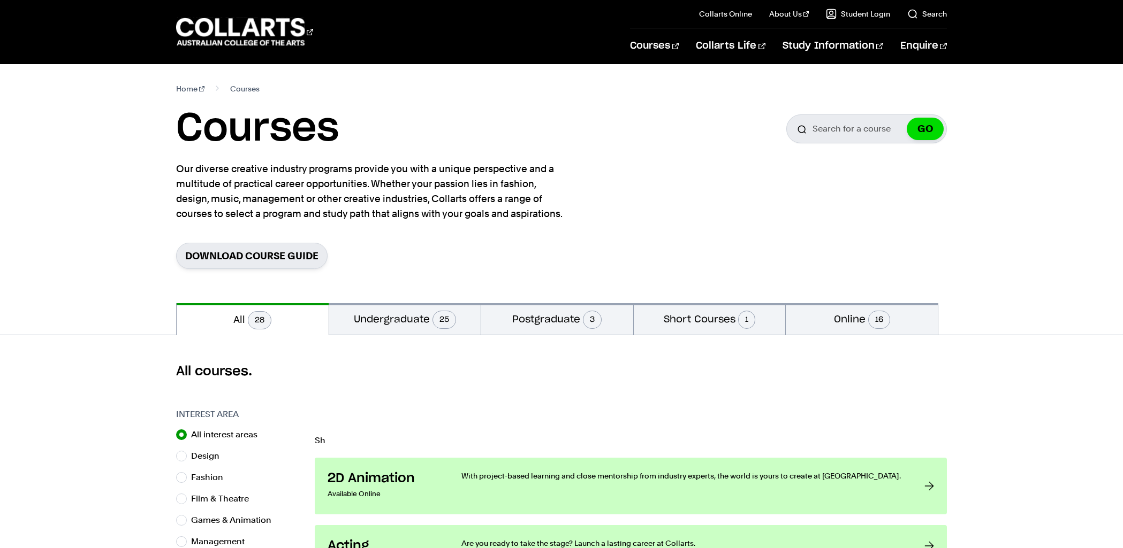  I want to click on label: Film & Theatre, so click(224, 499).